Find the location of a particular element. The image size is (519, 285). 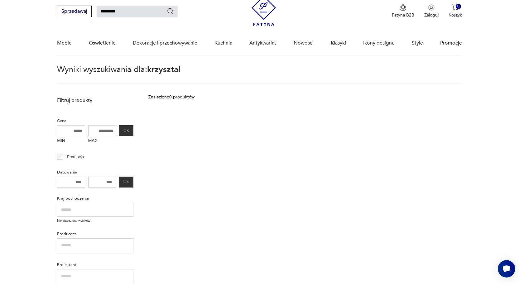

p: Kraj pochodzenia is located at coordinates (95, 199).